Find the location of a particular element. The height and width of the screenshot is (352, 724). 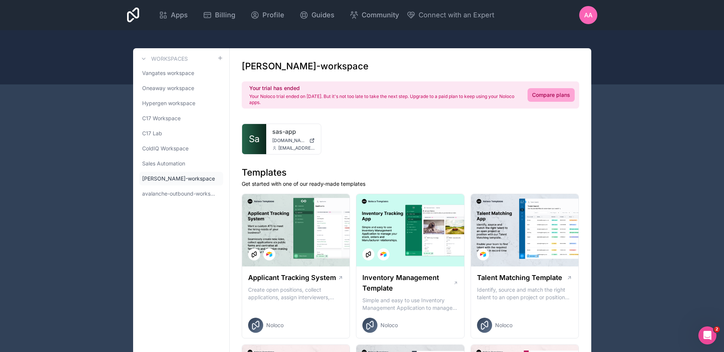

span: ColdIQ Workspace is located at coordinates (165, 149).